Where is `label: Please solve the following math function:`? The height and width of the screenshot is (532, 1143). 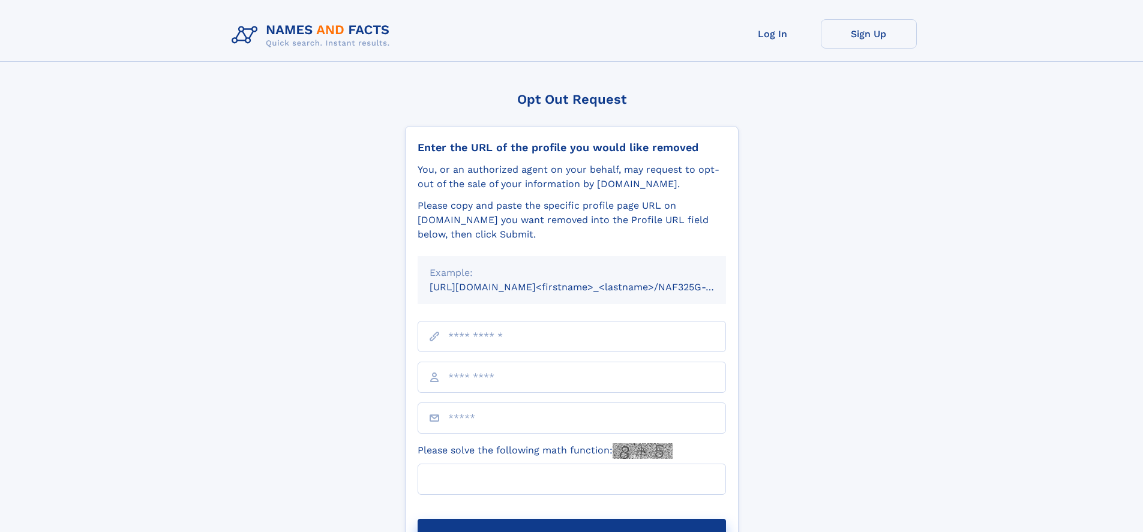 label: Please solve the following math function: is located at coordinates (545, 451).